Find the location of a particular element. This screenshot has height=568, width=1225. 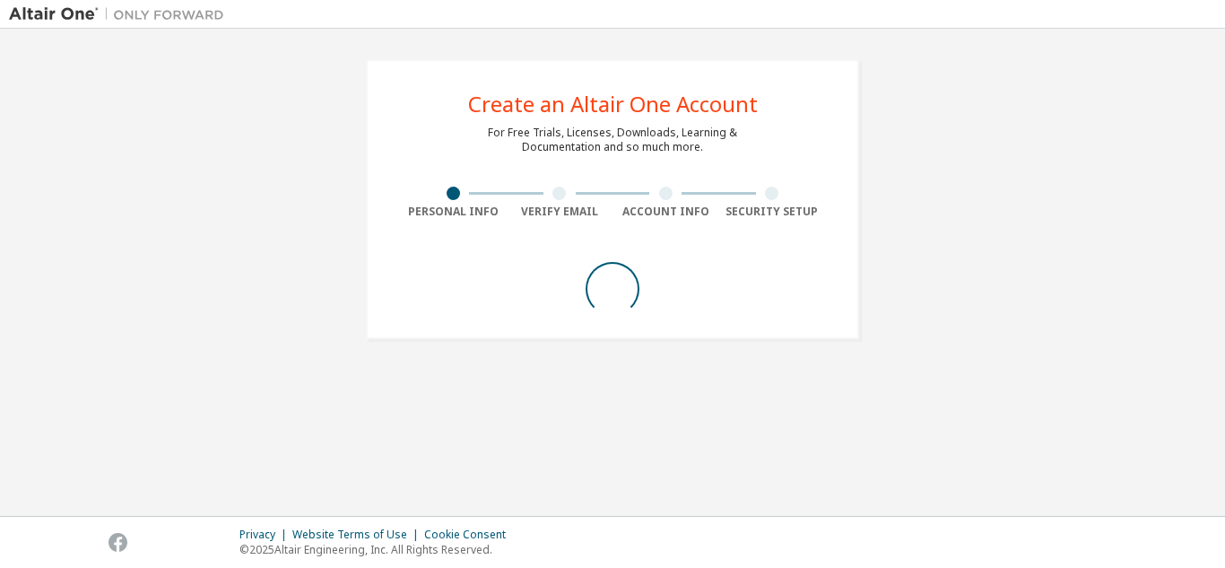

div: For Free Trials, Licenses, Downloads, Learning & Documentation and so much more. is located at coordinates (613, 140).